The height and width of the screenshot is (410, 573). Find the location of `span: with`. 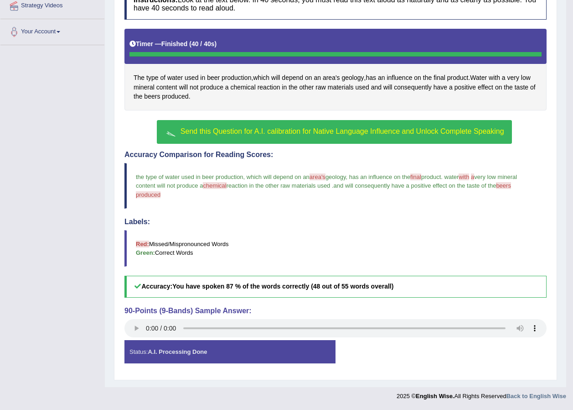

span: with is located at coordinates (464, 176).